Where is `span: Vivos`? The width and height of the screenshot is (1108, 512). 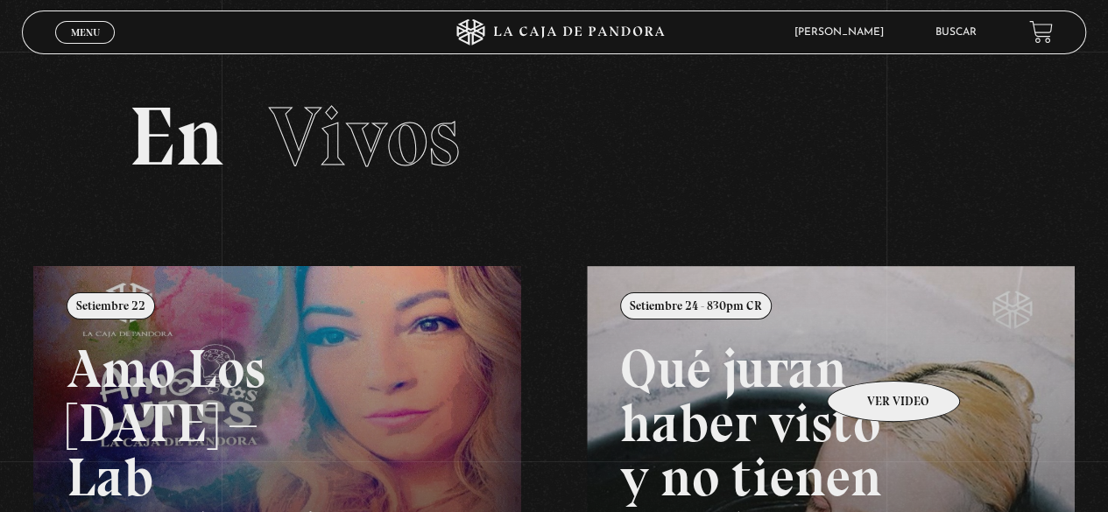 span: Vivos is located at coordinates (364, 137).